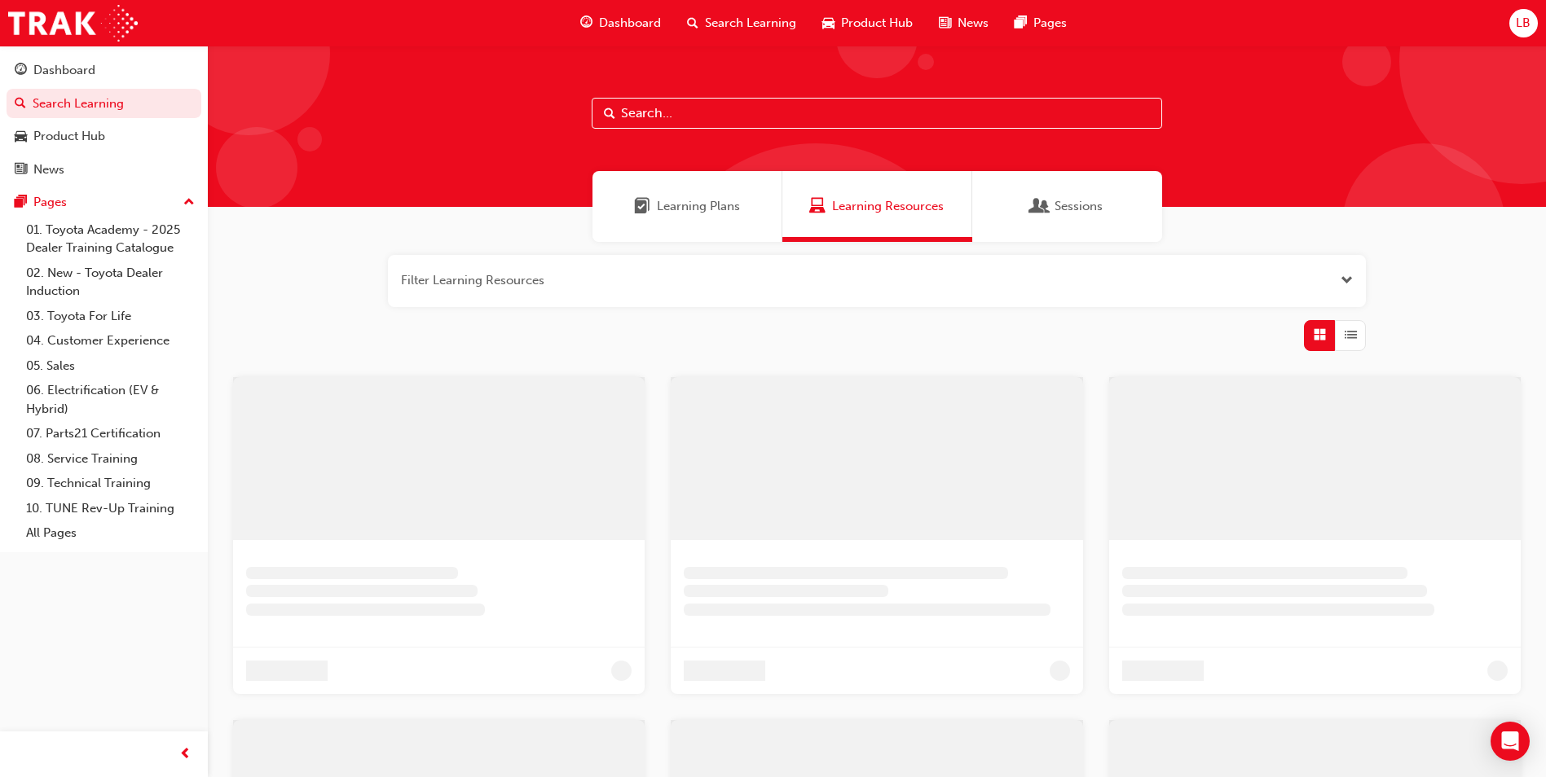 Image resolution: width=1546 pixels, height=777 pixels. What do you see at coordinates (973, 23) in the screenshot?
I see `span: News` at bounding box center [973, 23].